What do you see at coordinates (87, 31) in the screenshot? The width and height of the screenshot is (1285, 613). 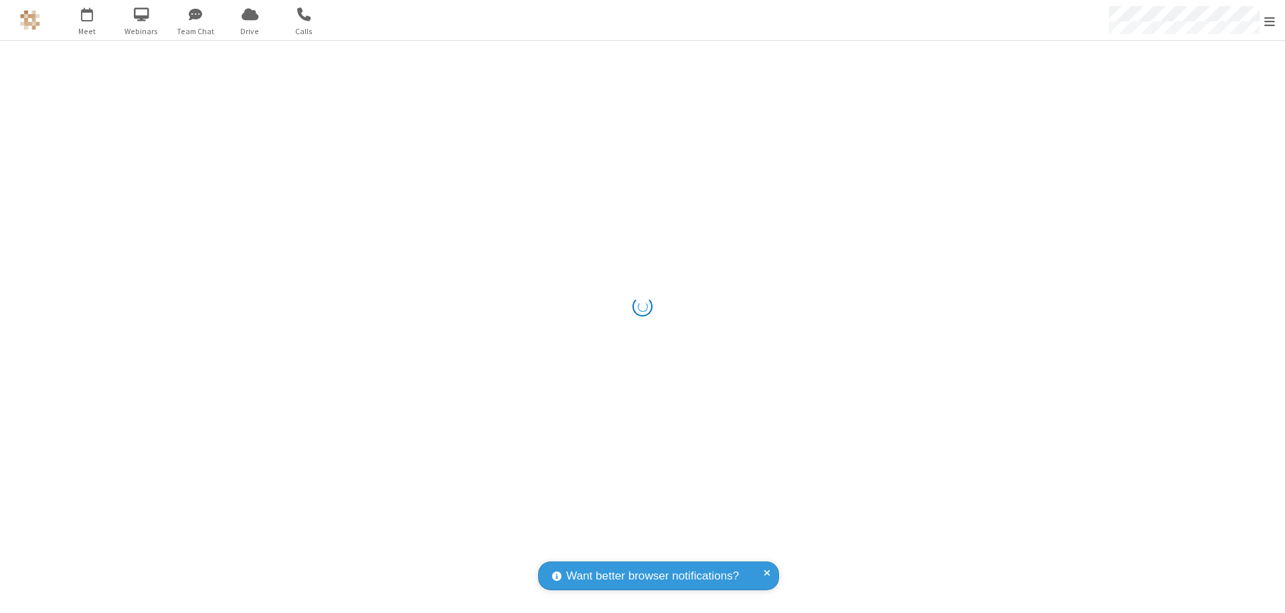 I see `span: Meet` at bounding box center [87, 31].